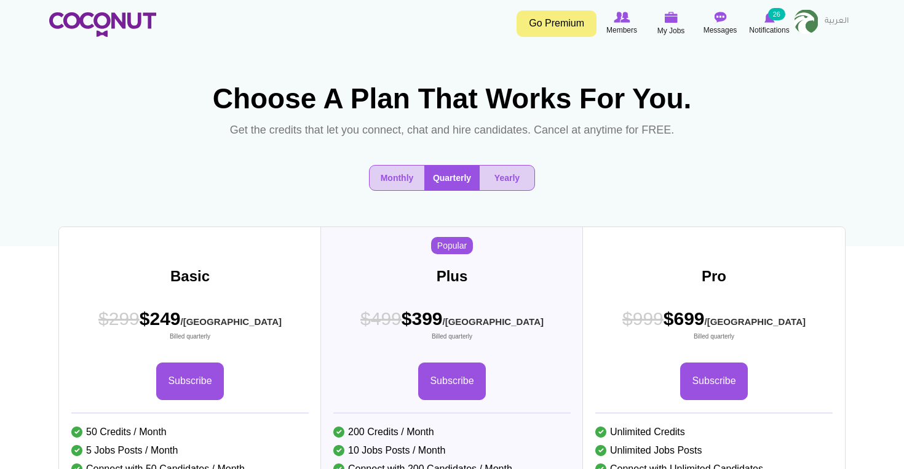  What do you see at coordinates (557, 23) in the screenshot?
I see `a: Go Premium` at bounding box center [557, 23].